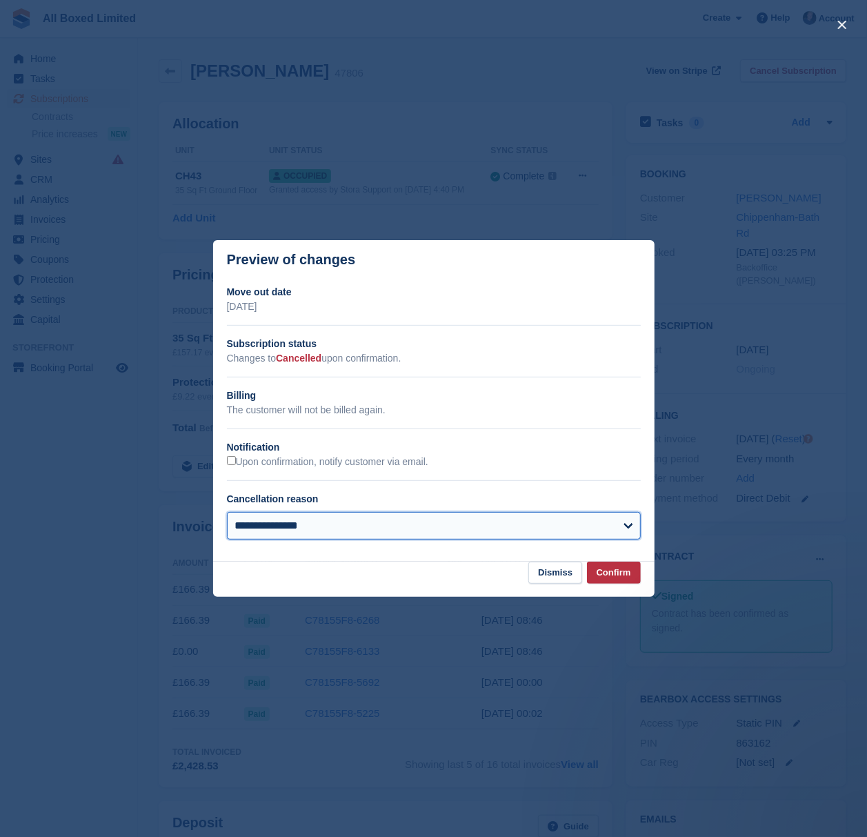  What do you see at coordinates (299, 358) in the screenshot?
I see `span: Cancelled` at bounding box center [299, 358].